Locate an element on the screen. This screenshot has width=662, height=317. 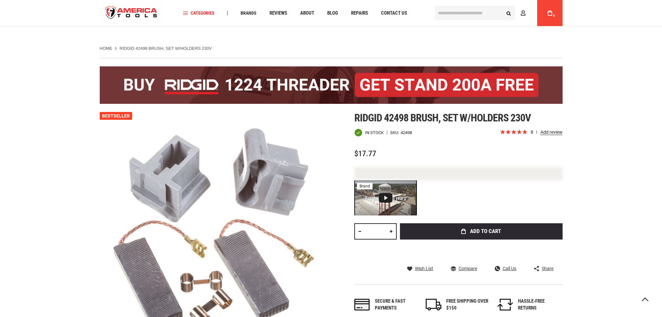
a: Reviews is located at coordinates (278, 13).